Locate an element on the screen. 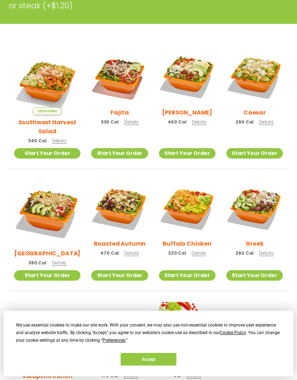 The width and height of the screenshot is (297, 380). img: Product photo for Buffalo Chicken Salad is located at coordinates (187, 208).